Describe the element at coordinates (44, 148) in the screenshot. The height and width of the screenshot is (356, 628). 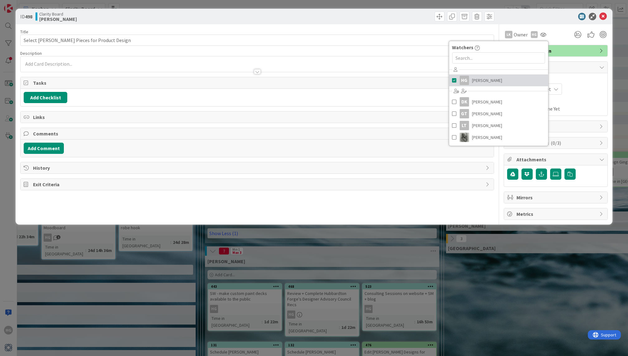
I see `button: Add Comment` at that location.